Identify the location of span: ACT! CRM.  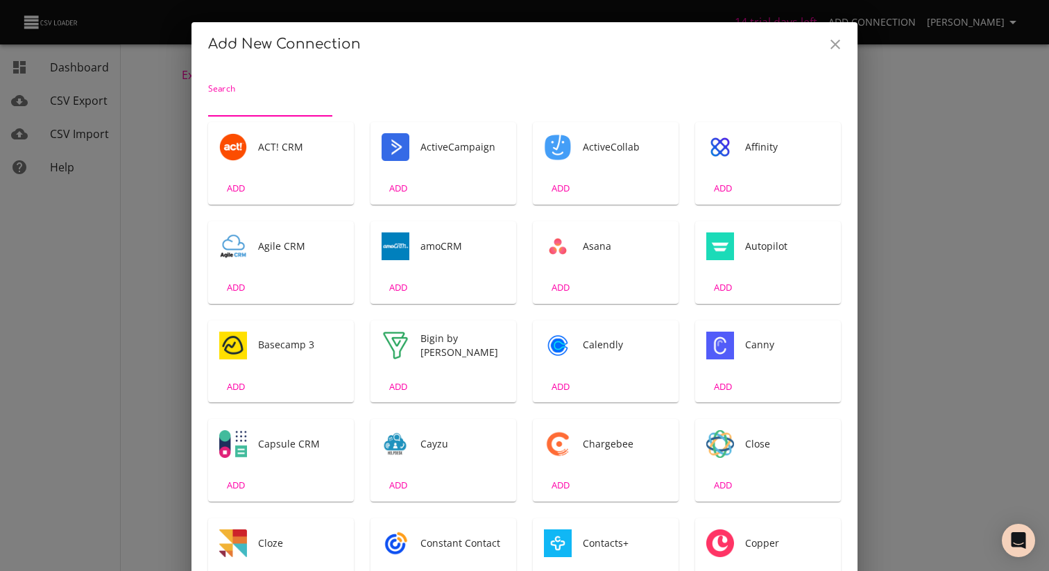
(301, 147).